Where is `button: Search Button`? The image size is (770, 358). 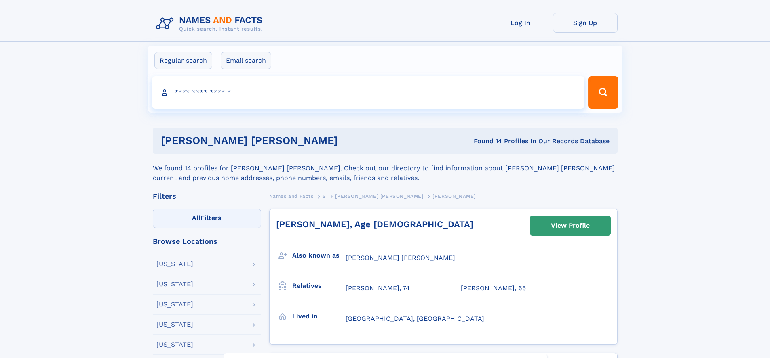
button: Search Button is located at coordinates (603, 93).